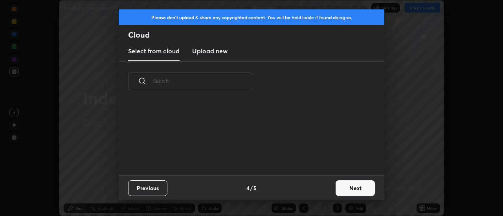 This screenshot has height=216, width=503. What do you see at coordinates (203, 81) in the screenshot?
I see `input: Search` at bounding box center [203, 81].